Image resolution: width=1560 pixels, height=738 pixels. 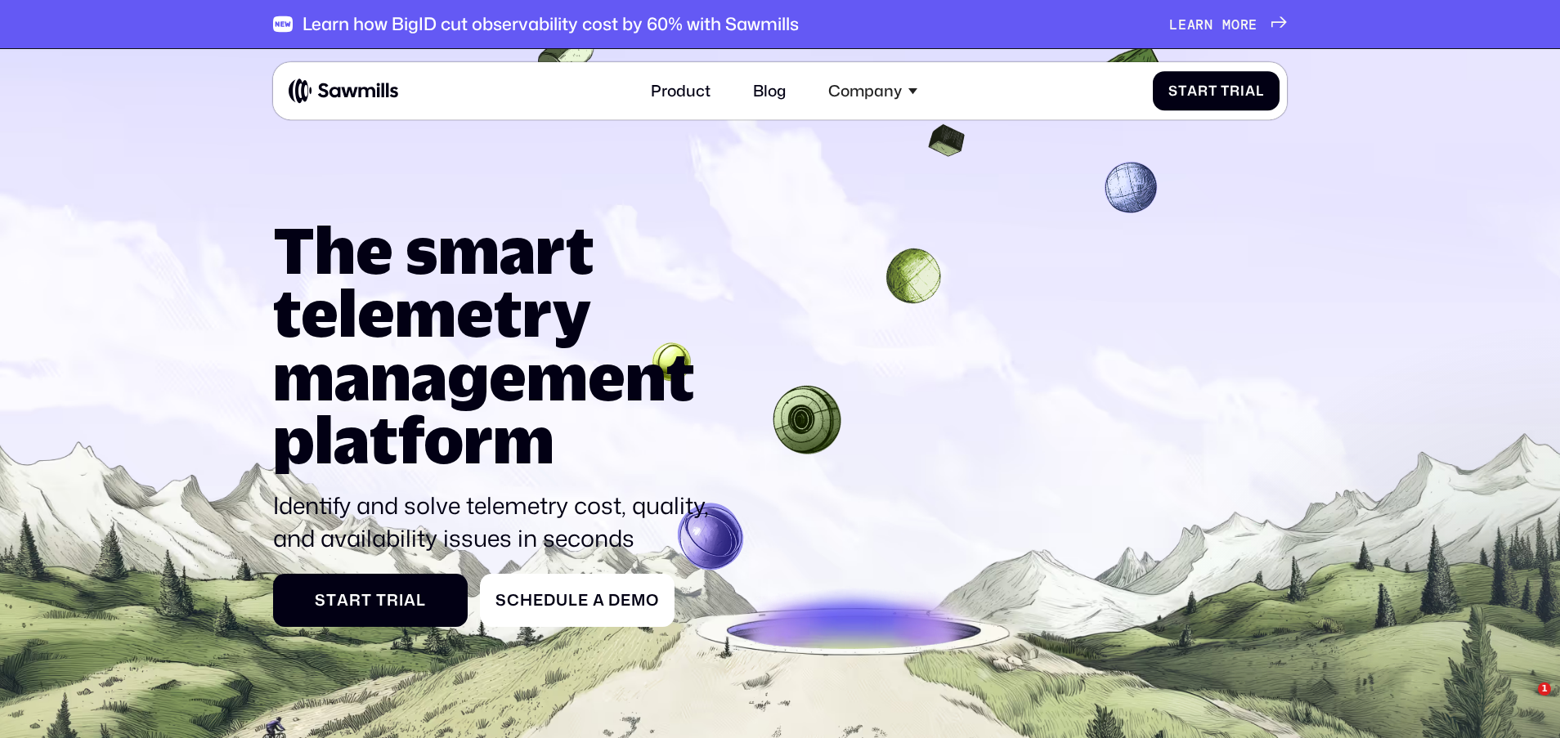 What do you see at coordinates (499, 522) in the screenshot?
I see `p: Identify and solve telemetry cost, quality, and availability issues in seconds` at bounding box center [499, 522].